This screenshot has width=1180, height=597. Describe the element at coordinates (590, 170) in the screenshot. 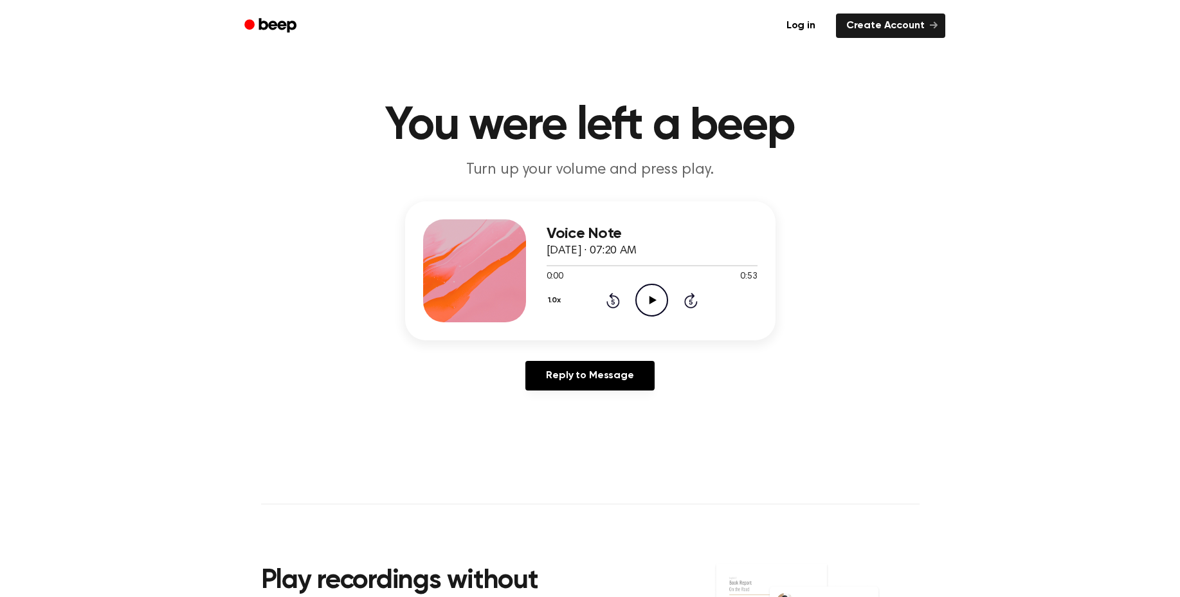

I see `p: Turn up your volume and press play.` at that location.